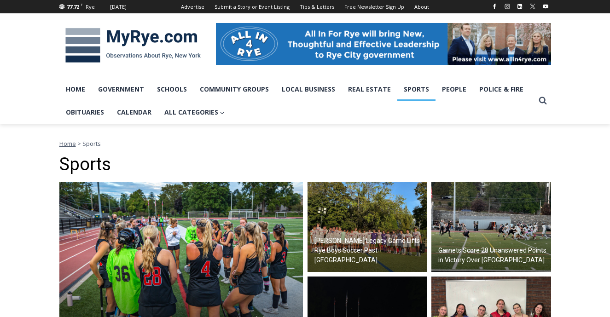 Image resolution: width=610 pixels, height=317 pixels. I want to click on a: Real Estate, so click(369, 89).